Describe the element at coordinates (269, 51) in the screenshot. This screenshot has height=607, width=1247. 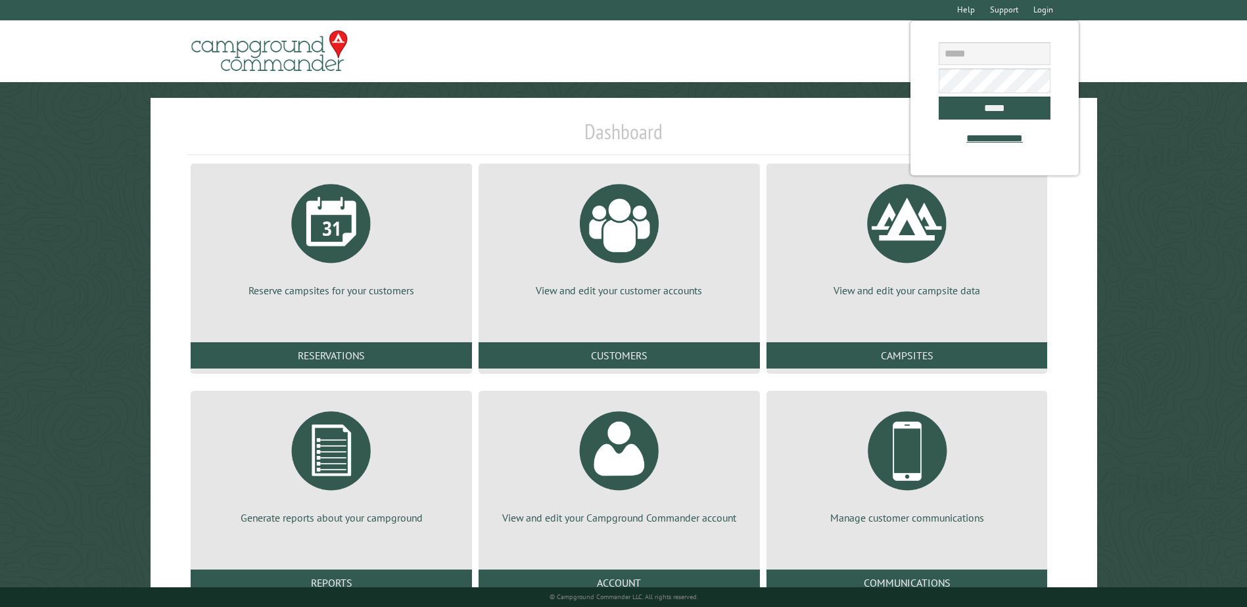
I see `img: Campground Commander` at that location.